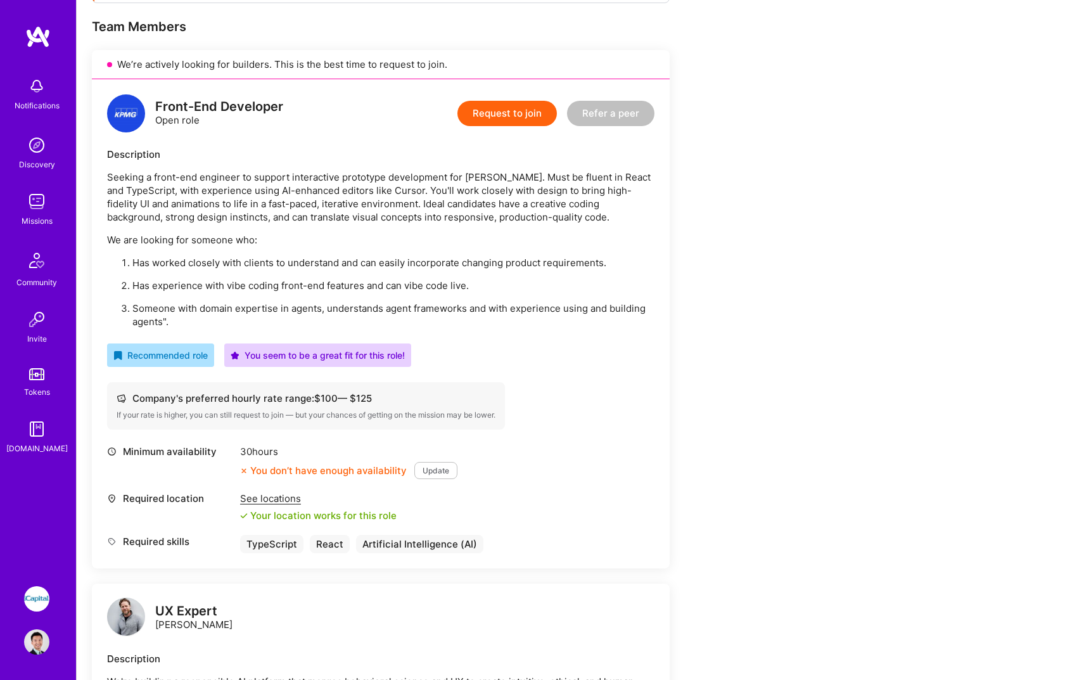 This screenshot has height=680, width=1077. What do you see at coordinates (329, 544) in the screenshot?
I see `div: React` at bounding box center [329, 544].